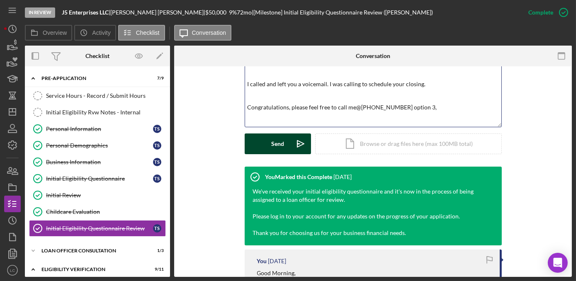 The image size is (576, 281). I want to click on div: Initial Eligibility Questionnaire Review, so click(99, 228).